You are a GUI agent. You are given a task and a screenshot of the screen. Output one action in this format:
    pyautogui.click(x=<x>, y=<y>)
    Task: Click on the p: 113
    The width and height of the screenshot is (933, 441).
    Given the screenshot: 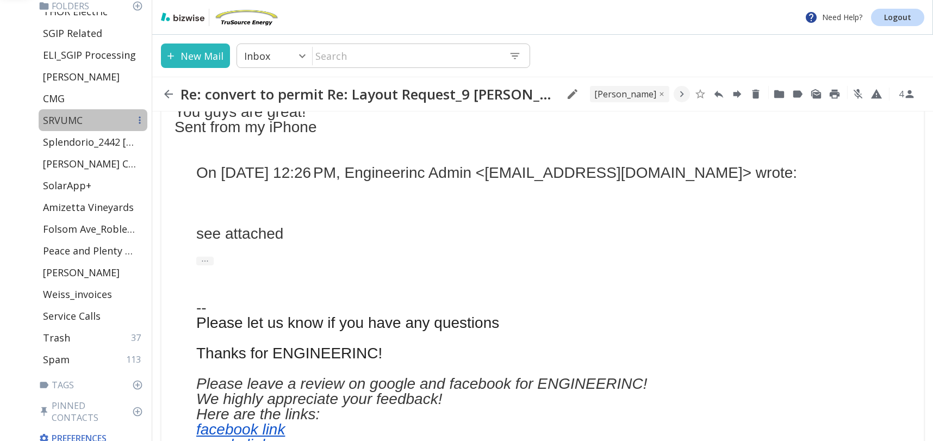 What is the action you would take?
    pyautogui.click(x=135, y=359)
    